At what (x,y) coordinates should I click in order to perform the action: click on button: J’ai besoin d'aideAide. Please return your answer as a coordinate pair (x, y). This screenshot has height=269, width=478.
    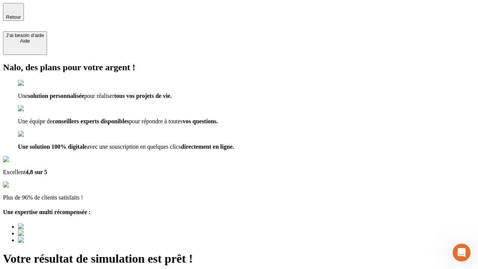
    Looking at the image, I should click on (25, 43).